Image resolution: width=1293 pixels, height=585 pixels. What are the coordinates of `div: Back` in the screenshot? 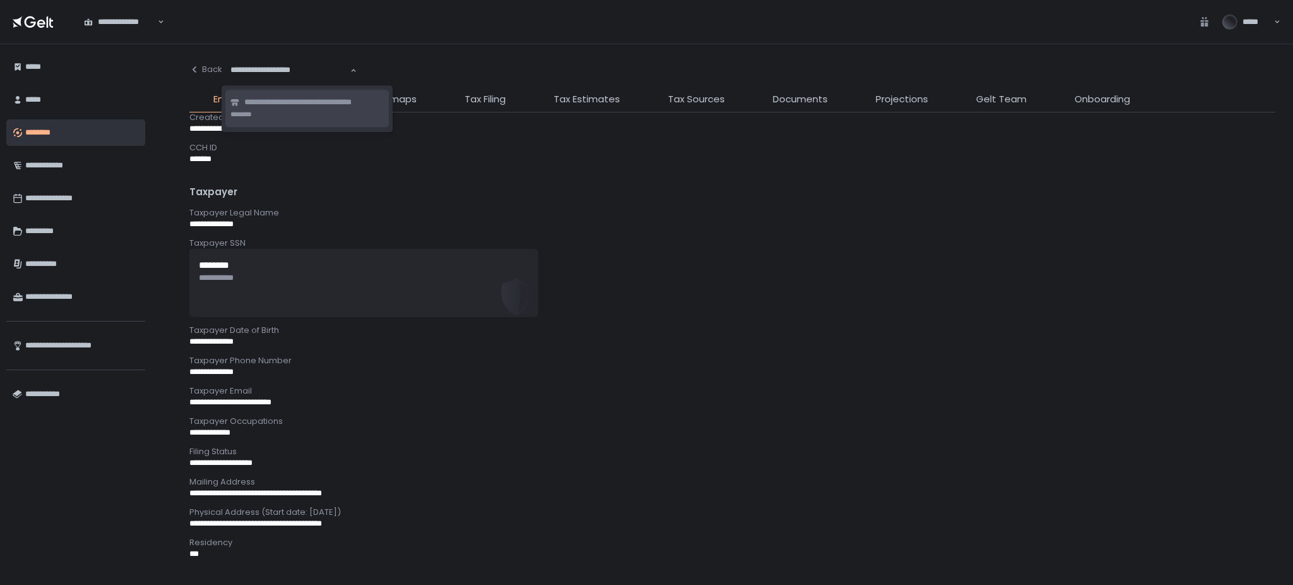 It's located at (206, 69).